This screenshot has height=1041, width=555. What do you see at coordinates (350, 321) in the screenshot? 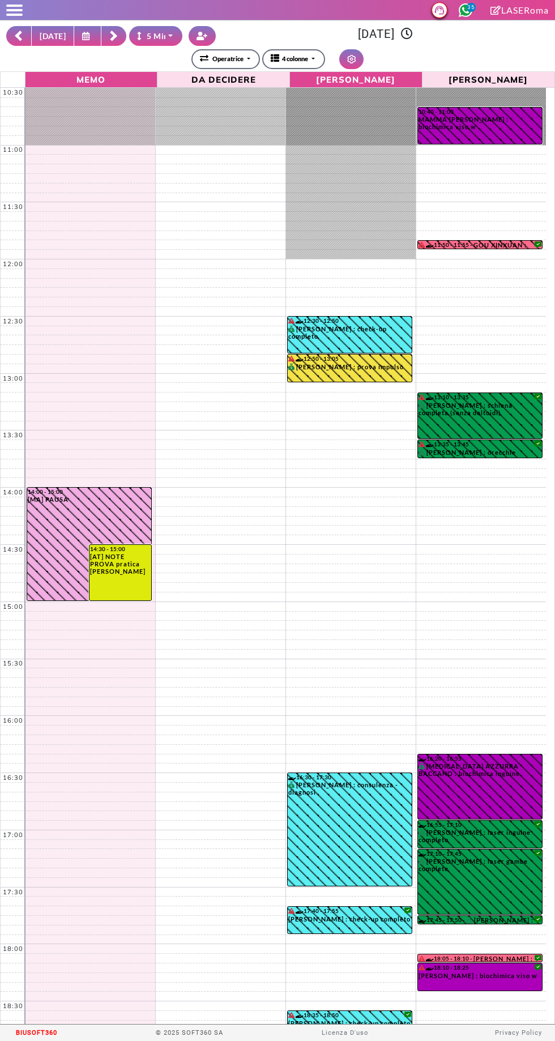
I see `div: 12:30 - 12:50` at bounding box center [350, 321].